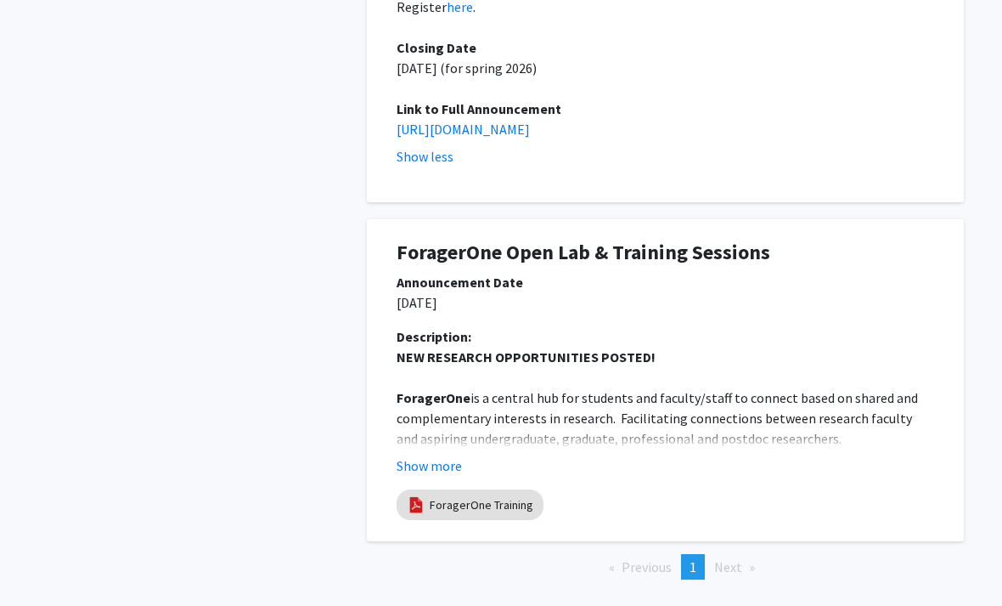 This screenshot has width=1002, height=606. Describe the element at coordinates (425, 156) in the screenshot. I see `button: Show less` at that location.